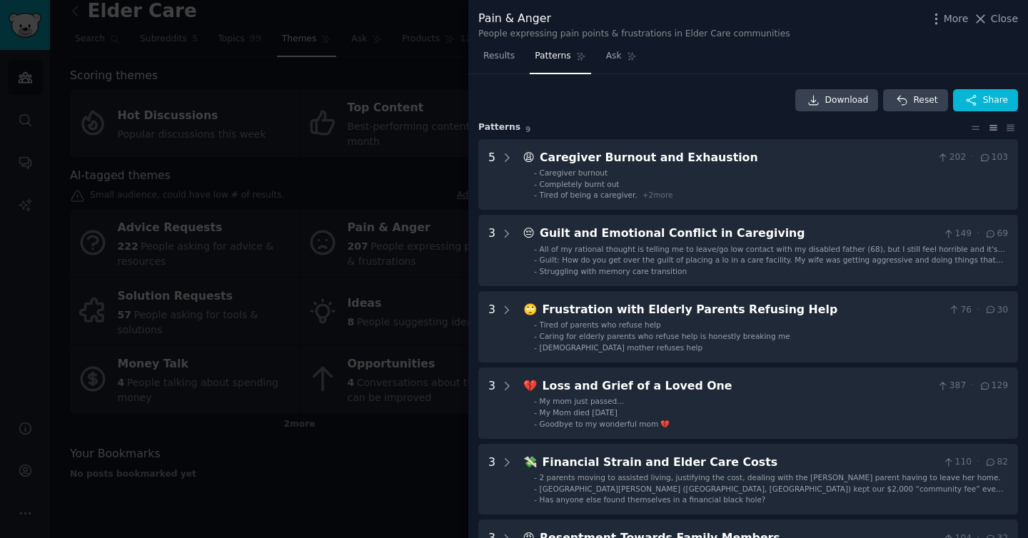 The width and height of the screenshot is (1028, 538). I want to click on span: Caregiver burnout, so click(574, 173).